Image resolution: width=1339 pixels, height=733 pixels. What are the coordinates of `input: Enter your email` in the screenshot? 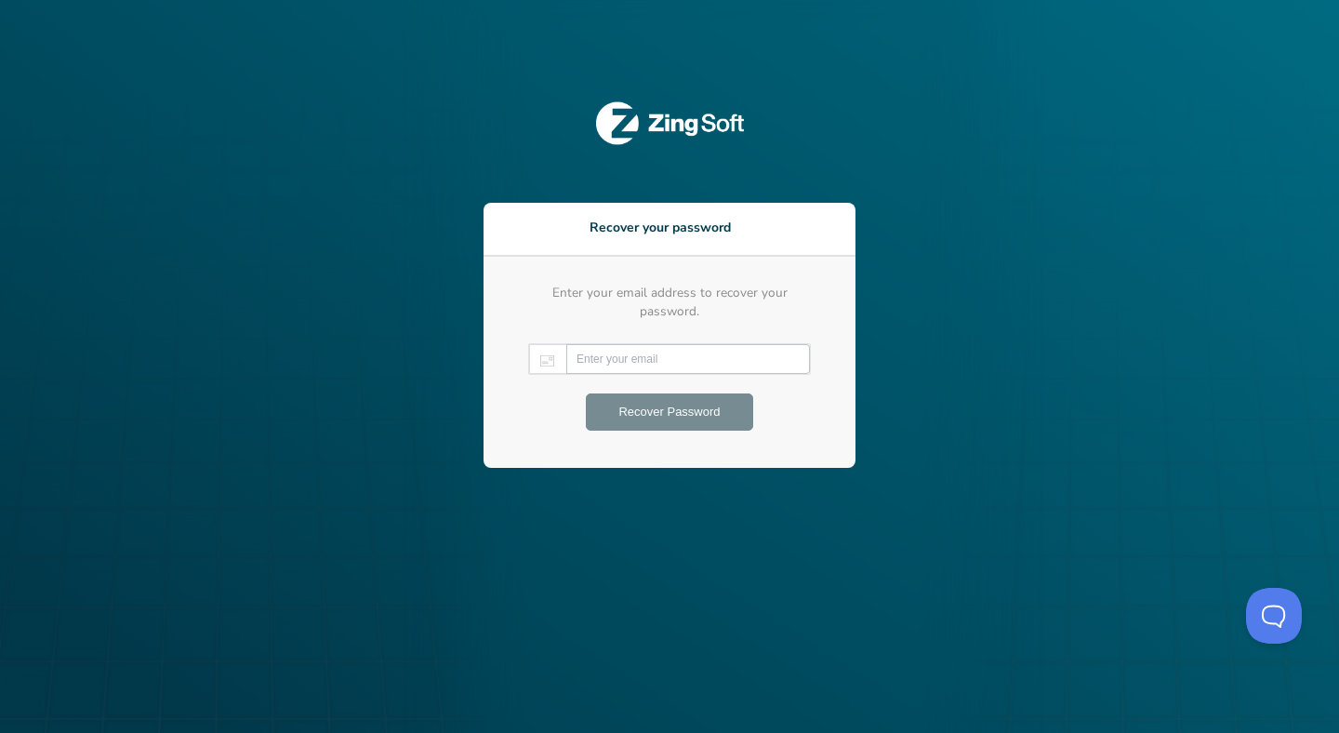 It's located at (688, 359).